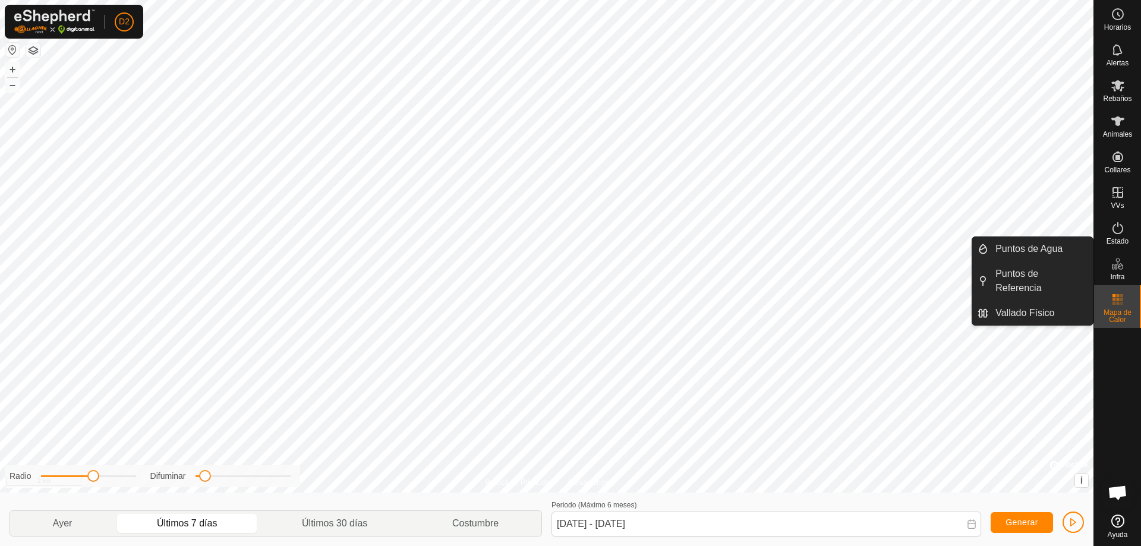 This screenshot has height=546, width=1141. I want to click on label: Radio, so click(20, 476).